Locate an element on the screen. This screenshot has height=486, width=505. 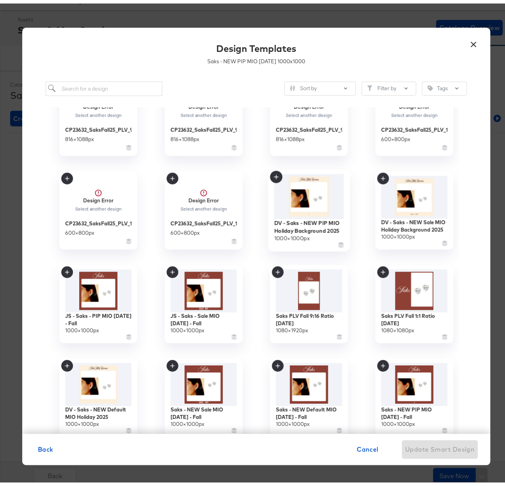
div: DV - Saks - NEW PIP MIO Holiday Background 2025 is located at coordinates (309, 223).